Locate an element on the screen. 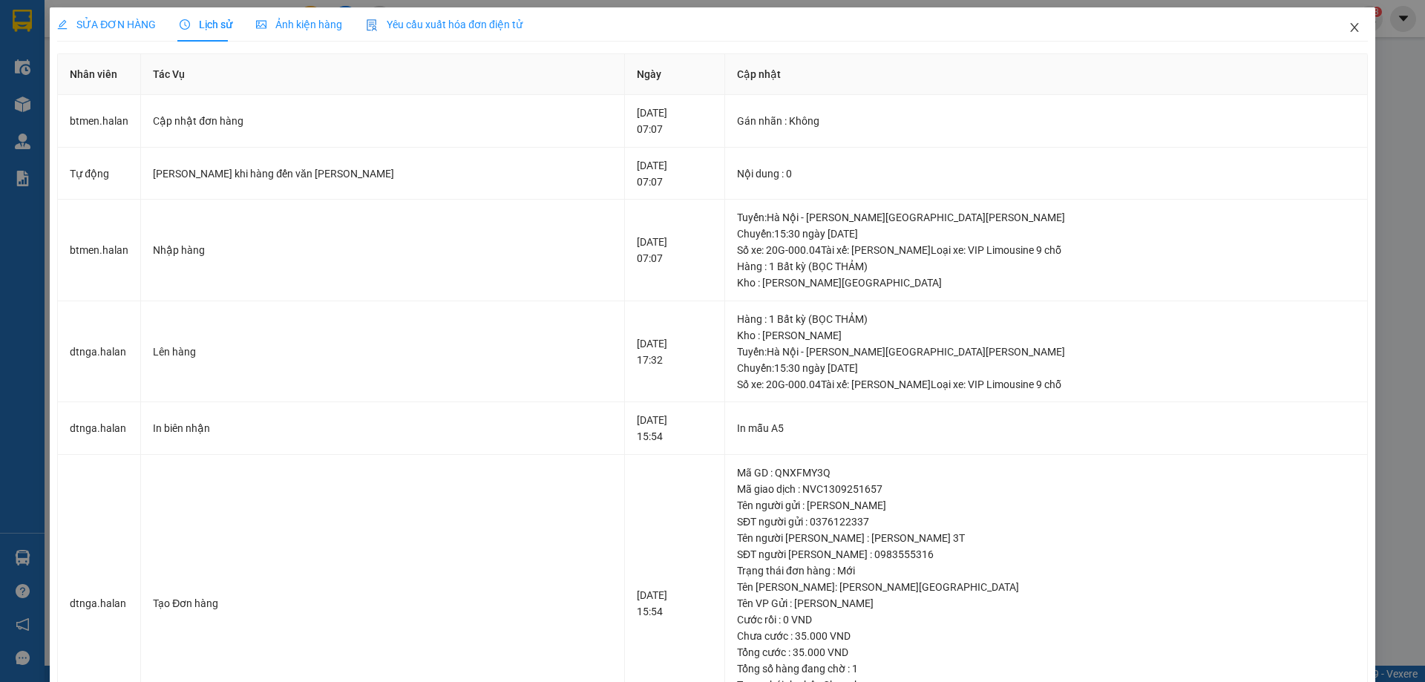 The image size is (1425, 682). span: clock-circle is located at coordinates (185, 24).